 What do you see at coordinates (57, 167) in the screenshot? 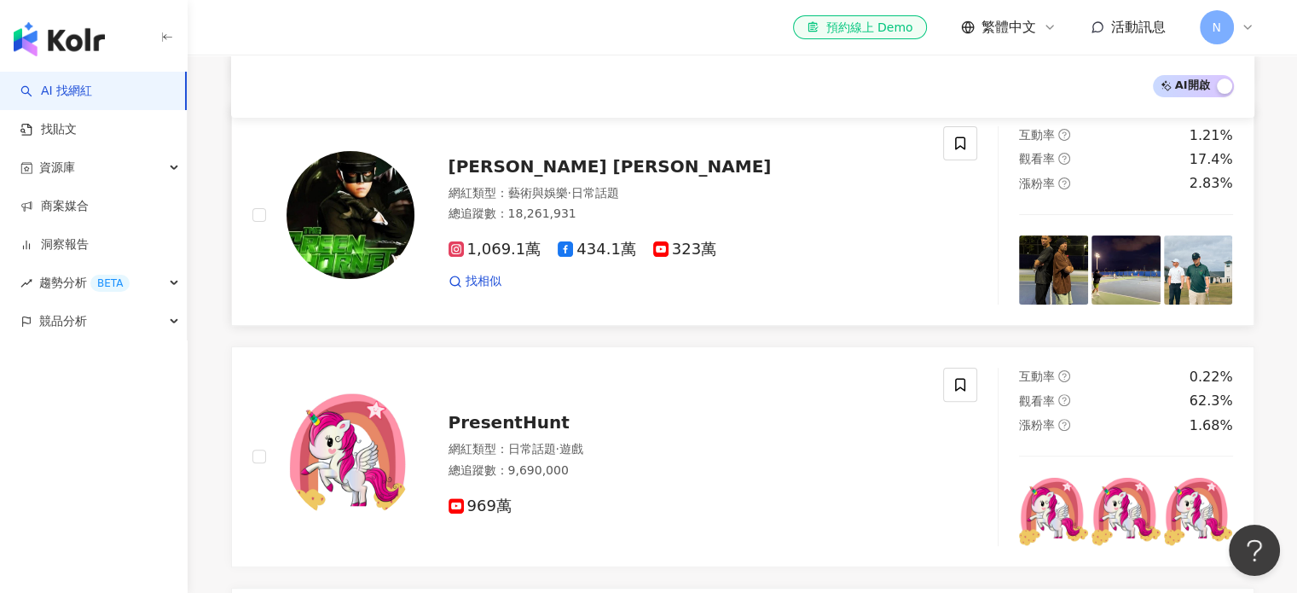
I see `span: 資源庫` at bounding box center [57, 167].